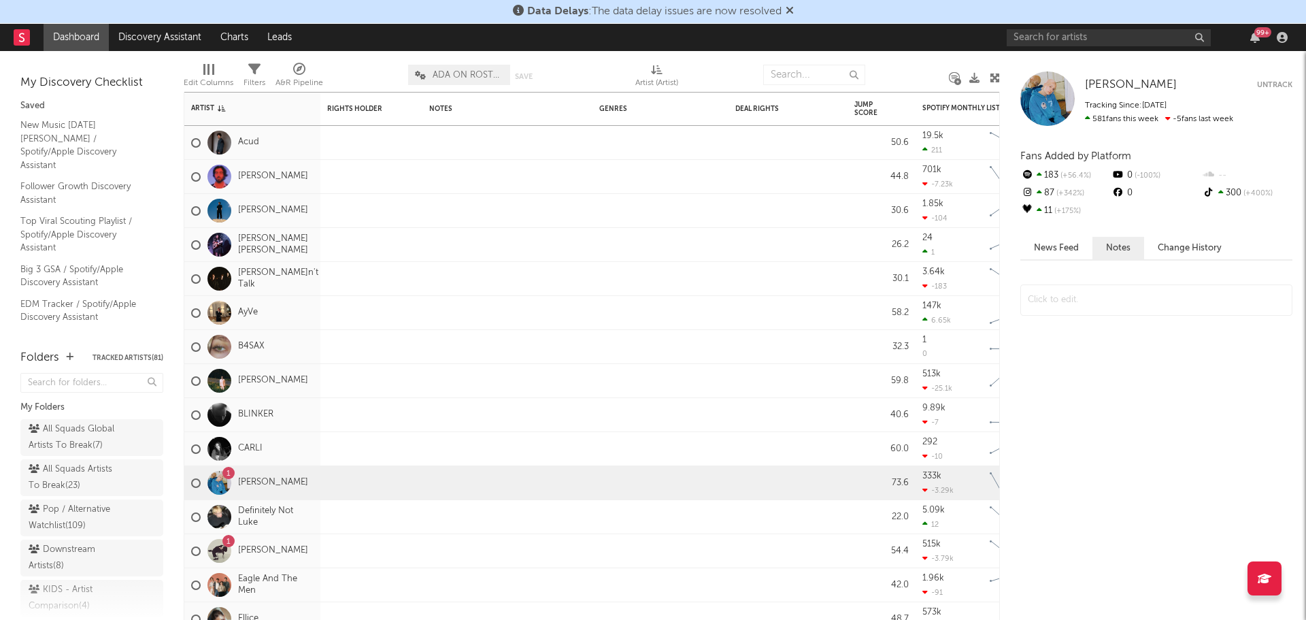 This screenshot has width=1306, height=620. Describe the element at coordinates (643, 109) in the screenshot. I see `div: Genres` at that location.